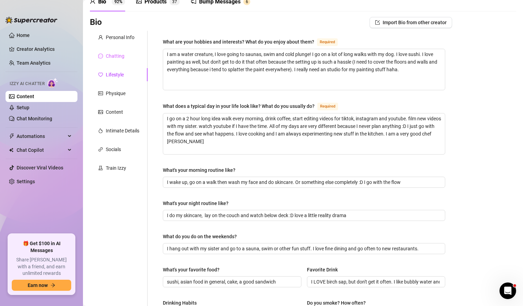 The image size is (523, 306). Describe the element at coordinates (26, 181) in the screenshot. I see `a: Settings` at that location.